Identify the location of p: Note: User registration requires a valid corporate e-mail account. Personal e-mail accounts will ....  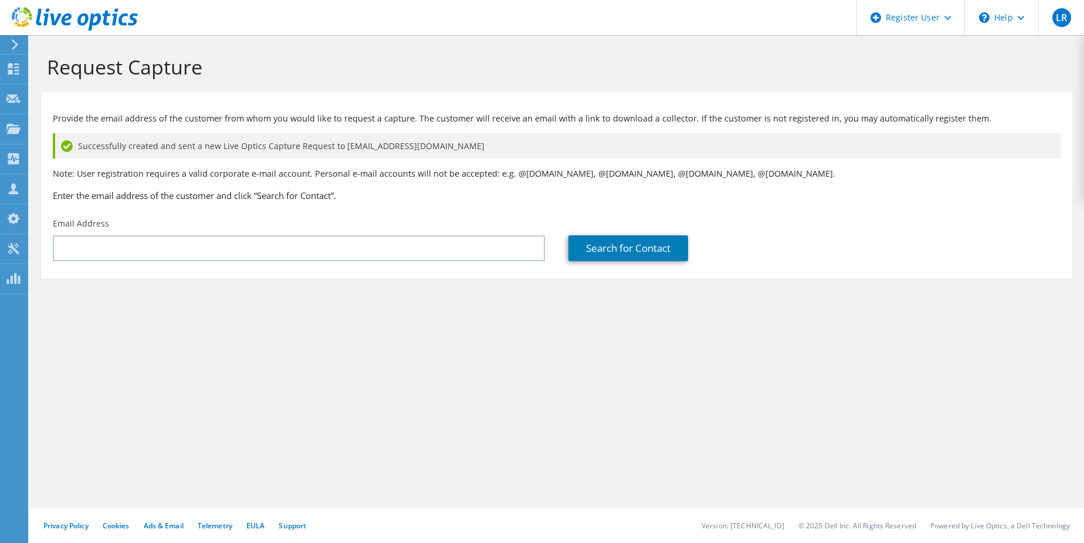
(557, 174).